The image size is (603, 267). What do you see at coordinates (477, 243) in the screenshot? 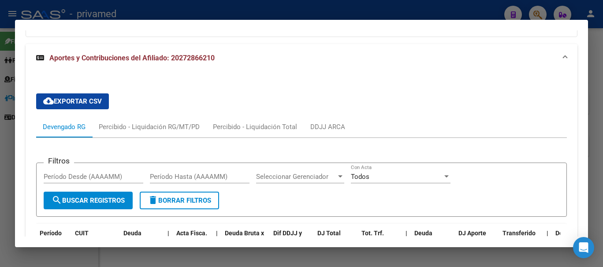
I see `datatable-header-cell: DJ Aporte Total` at bounding box center [477, 243].